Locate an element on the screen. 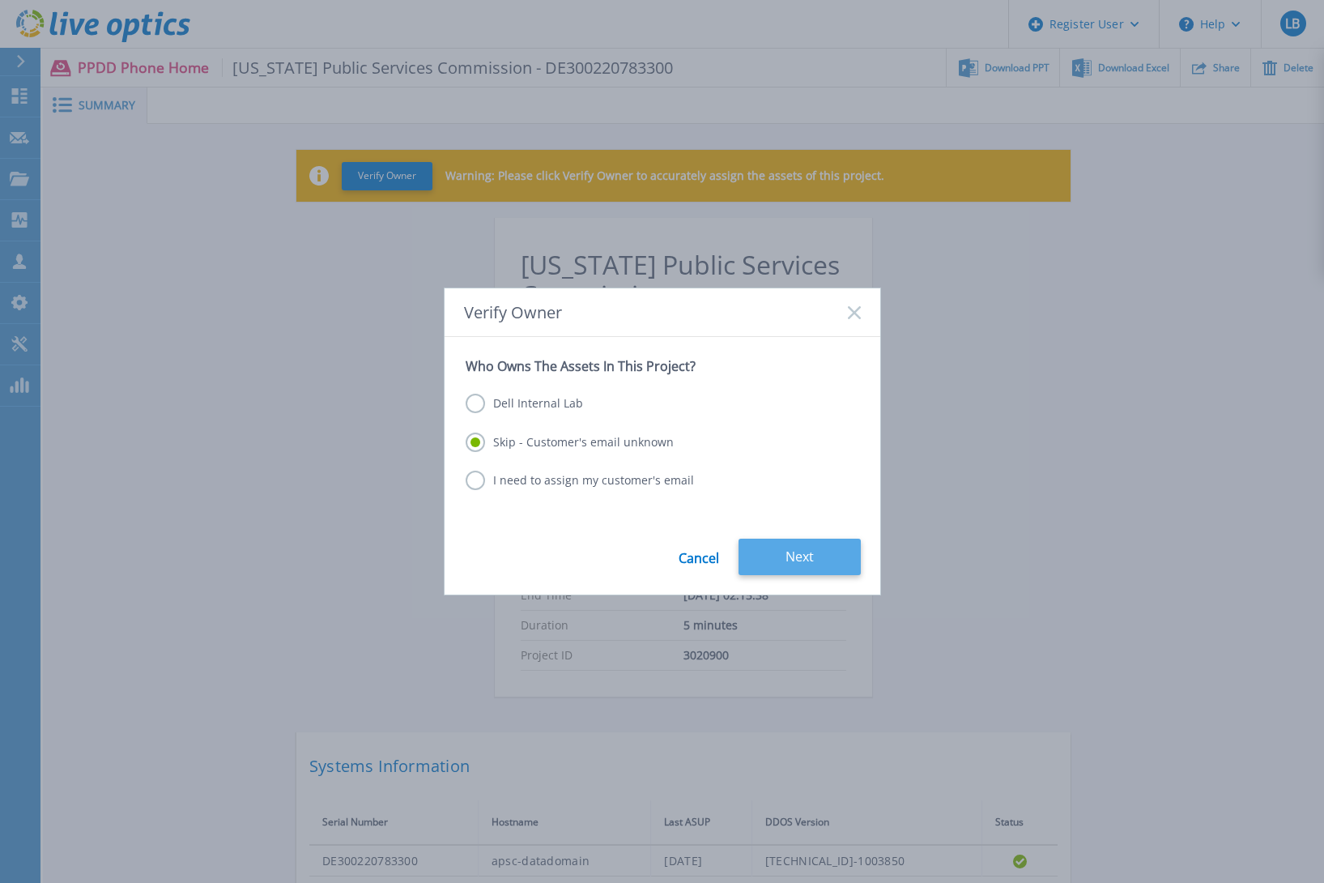 The height and width of the screenshot is (883, 1324). label: Dell Internal Lab is located at coordinates (524, 403).